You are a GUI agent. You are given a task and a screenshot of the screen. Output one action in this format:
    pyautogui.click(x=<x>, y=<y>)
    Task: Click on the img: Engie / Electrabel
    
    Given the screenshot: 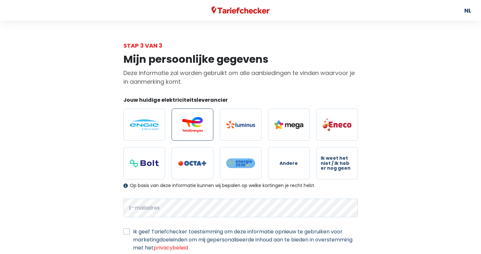 What is the action you would take?
    pyautogui.click(x=144, y=124)
    